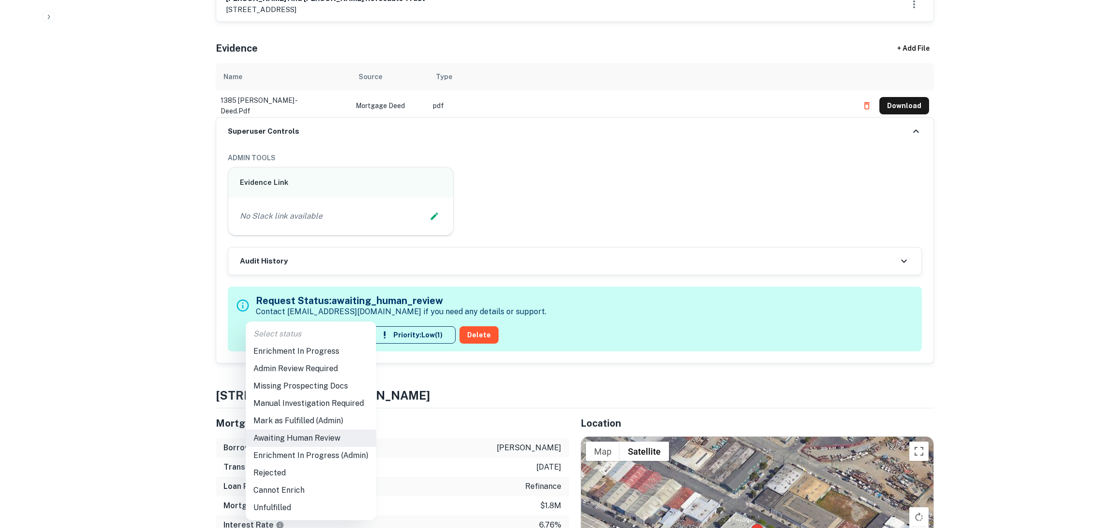  Describe the element at coordinates (311, 490) in the screenshot. I see `li: Cannot Enrich` at that location.